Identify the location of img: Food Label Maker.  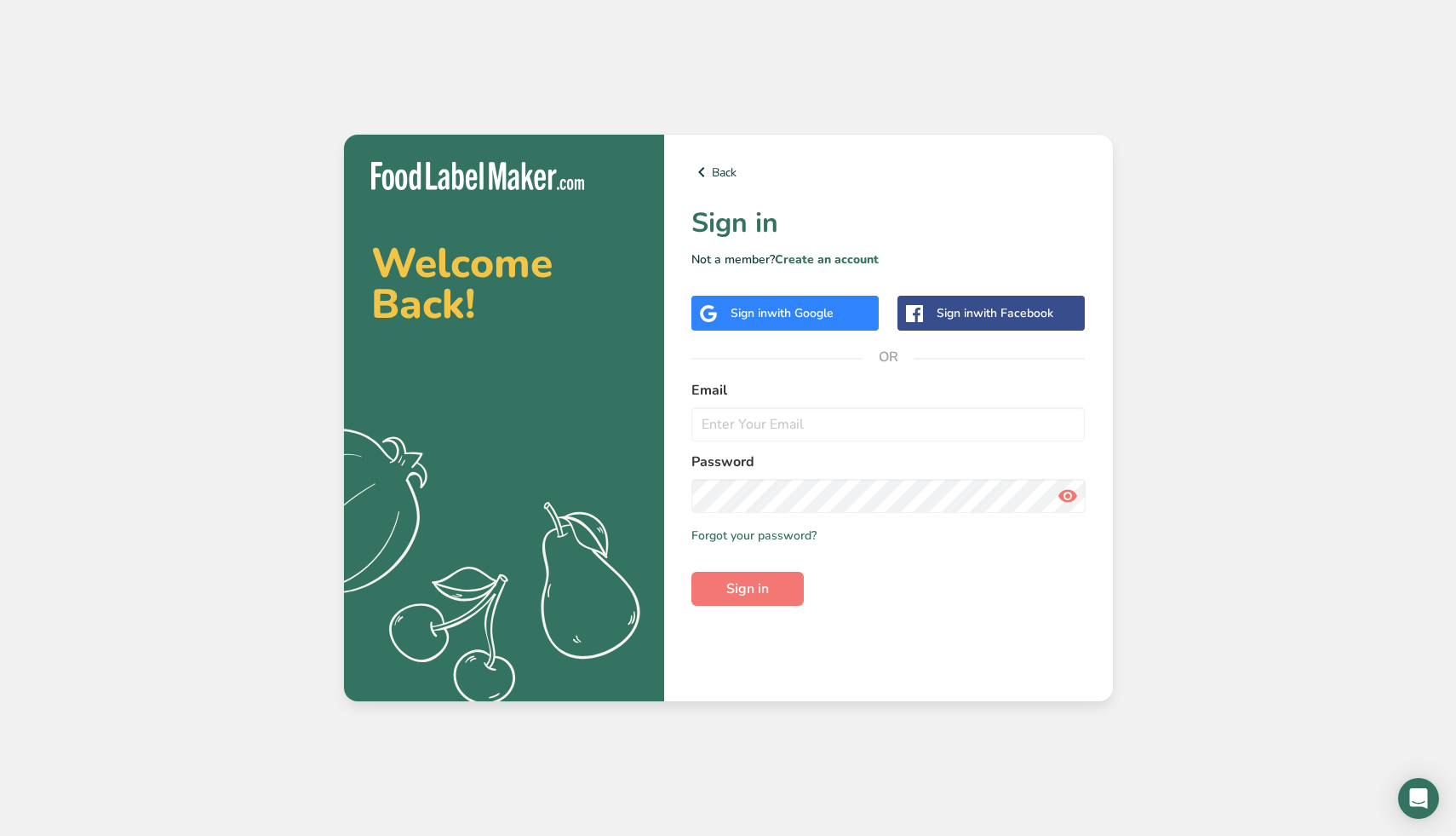
(478, 175).